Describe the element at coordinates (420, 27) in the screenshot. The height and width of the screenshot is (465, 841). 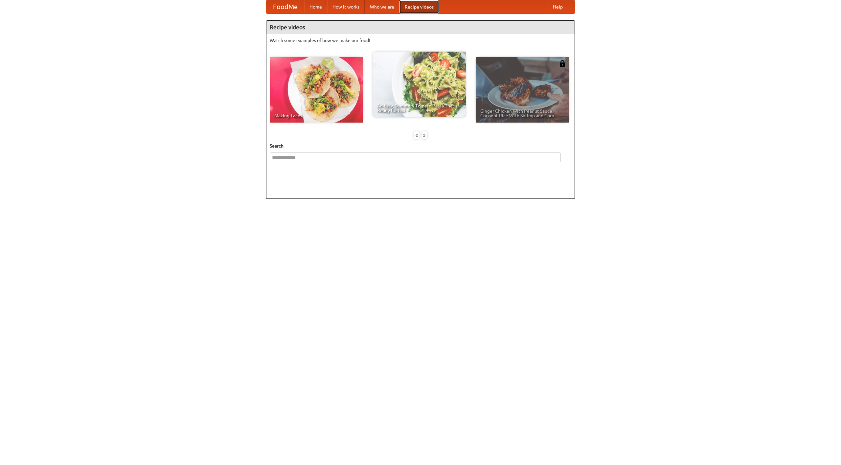
I see `h4: Recipe videos` at that location.